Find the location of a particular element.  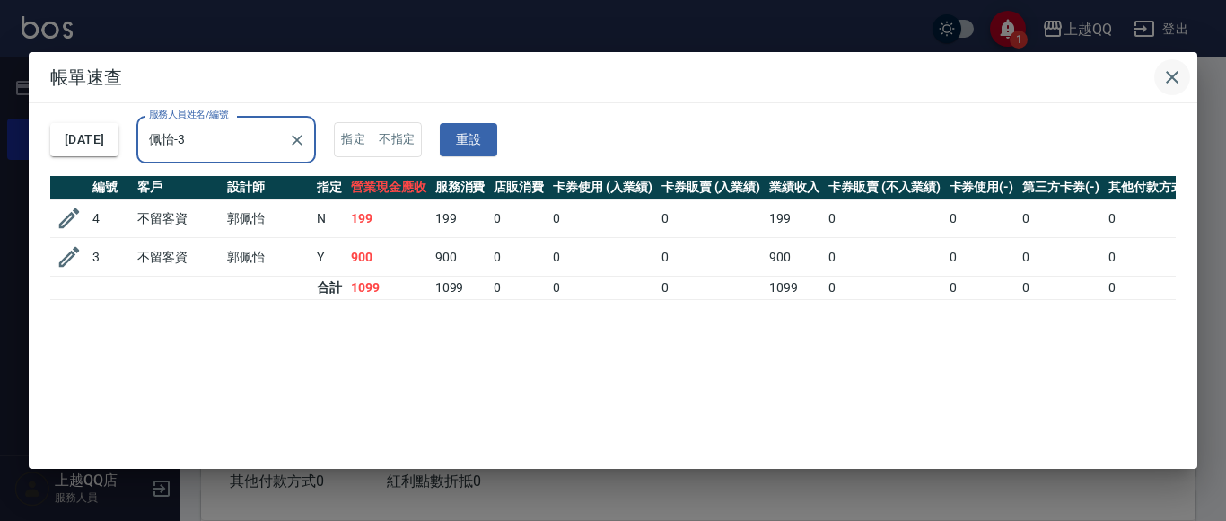

h2: 帳單速查 is located at coordinates (613, 77).